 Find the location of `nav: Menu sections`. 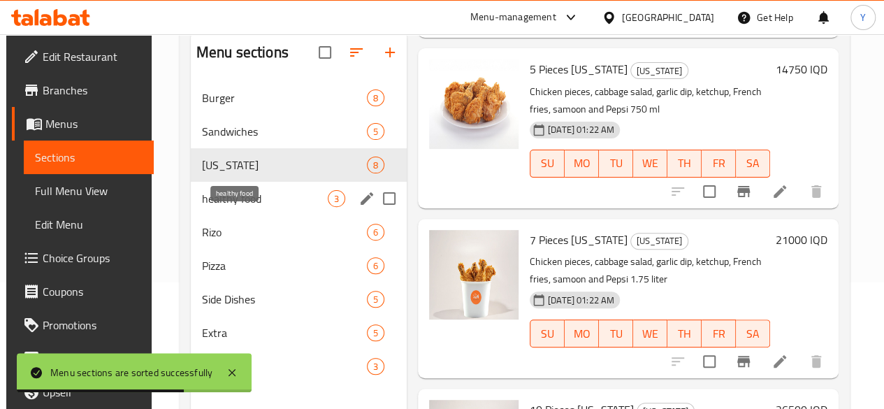

nav: Menu sections is located at coordinates (298, 232).